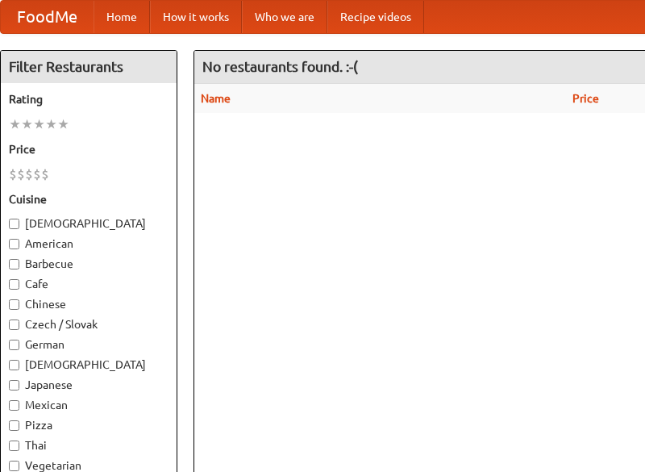 Image resolution: width=645 pixels, height=472 pixels. What do you see at coordinates (89, 304) in the screenshot?
I see `label: Chinese` at bounding box center [89, 304].